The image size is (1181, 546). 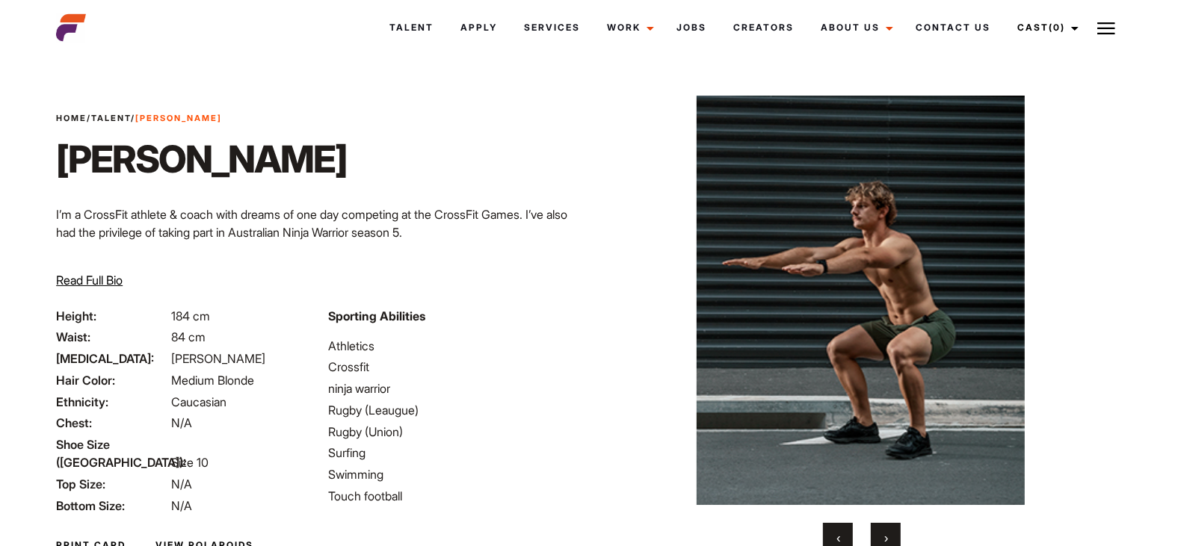 I want to click on a: Contact Us, so click(x=953, y=28).